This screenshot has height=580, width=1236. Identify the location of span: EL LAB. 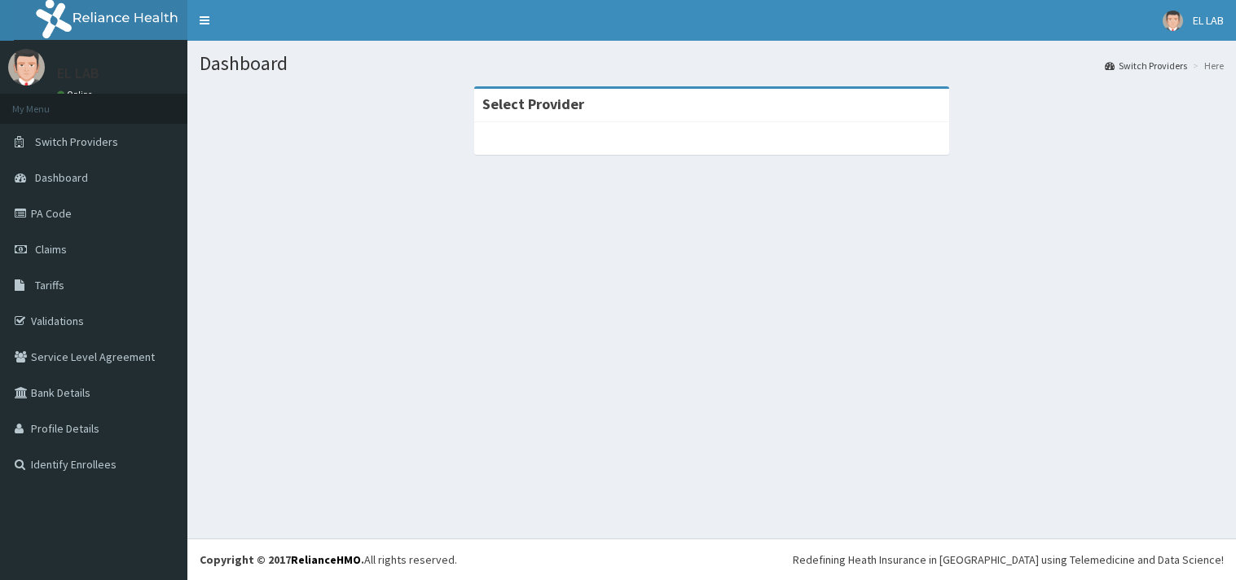
(1209, 20).